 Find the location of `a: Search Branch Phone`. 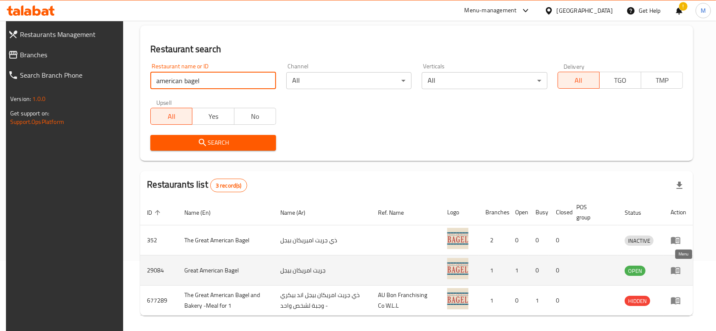

a: Search Branch Phone is located at coordinates (63, 75).